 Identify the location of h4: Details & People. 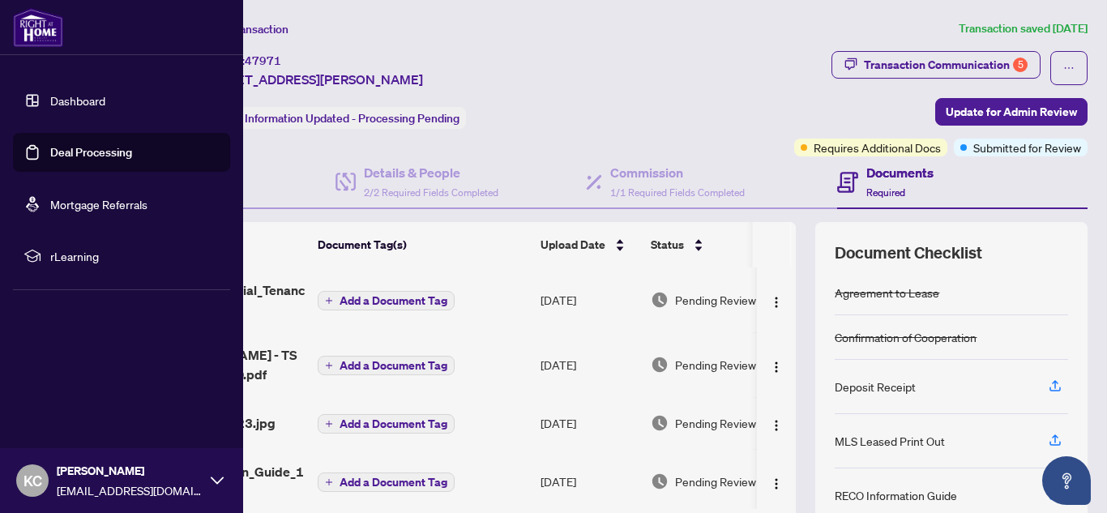
(431, 173).